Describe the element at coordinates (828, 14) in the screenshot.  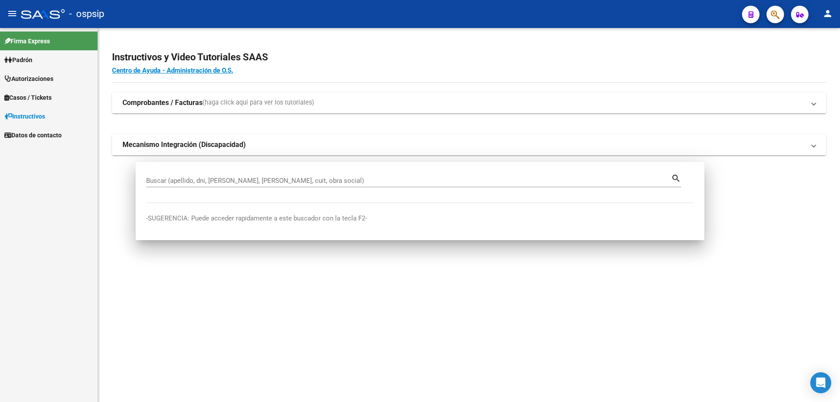
I see `mat-icon: person` at that location.